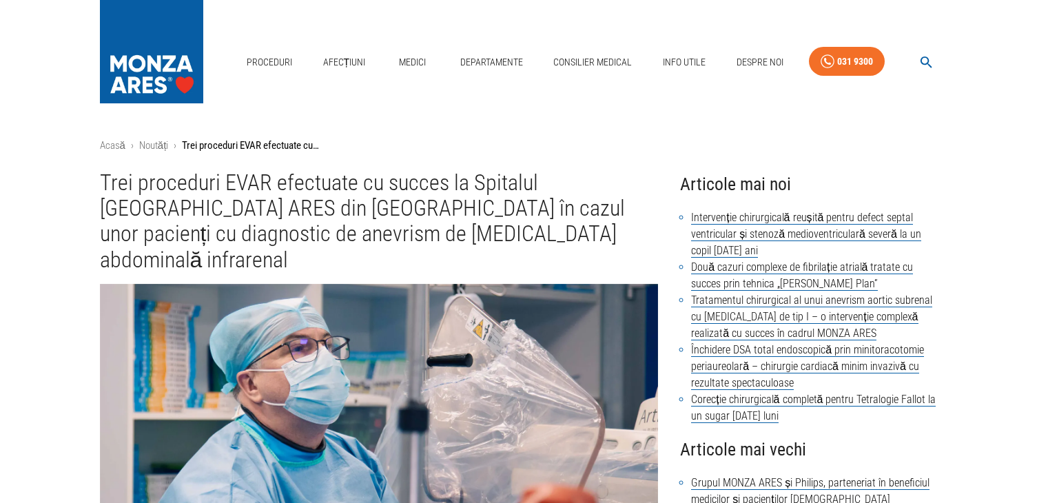 The height and width of the screenshot is (503, 1048). What do you see at coordinates (269, 62) in the screenshot?
I see `a: Proceduri` at bounding box center [269, 62].